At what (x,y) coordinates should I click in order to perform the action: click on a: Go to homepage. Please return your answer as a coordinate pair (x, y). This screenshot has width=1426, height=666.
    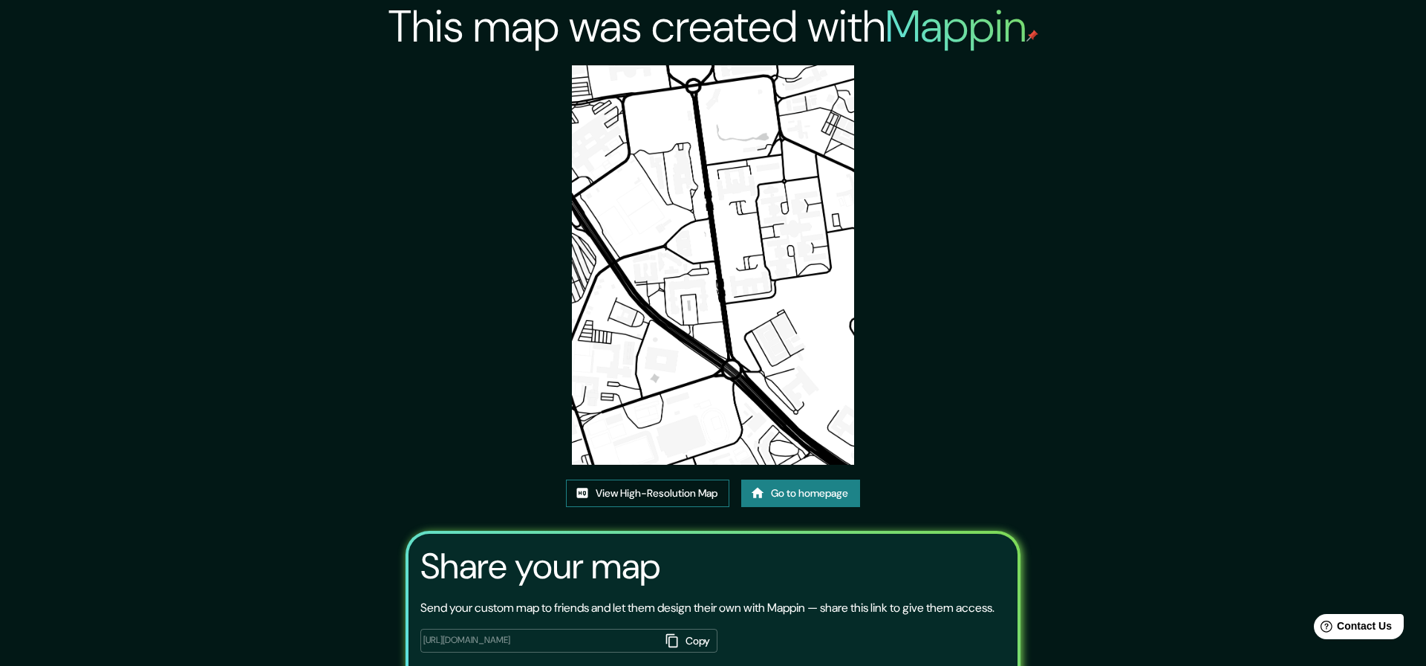
    Looking at the image, I should click on (801, 493).